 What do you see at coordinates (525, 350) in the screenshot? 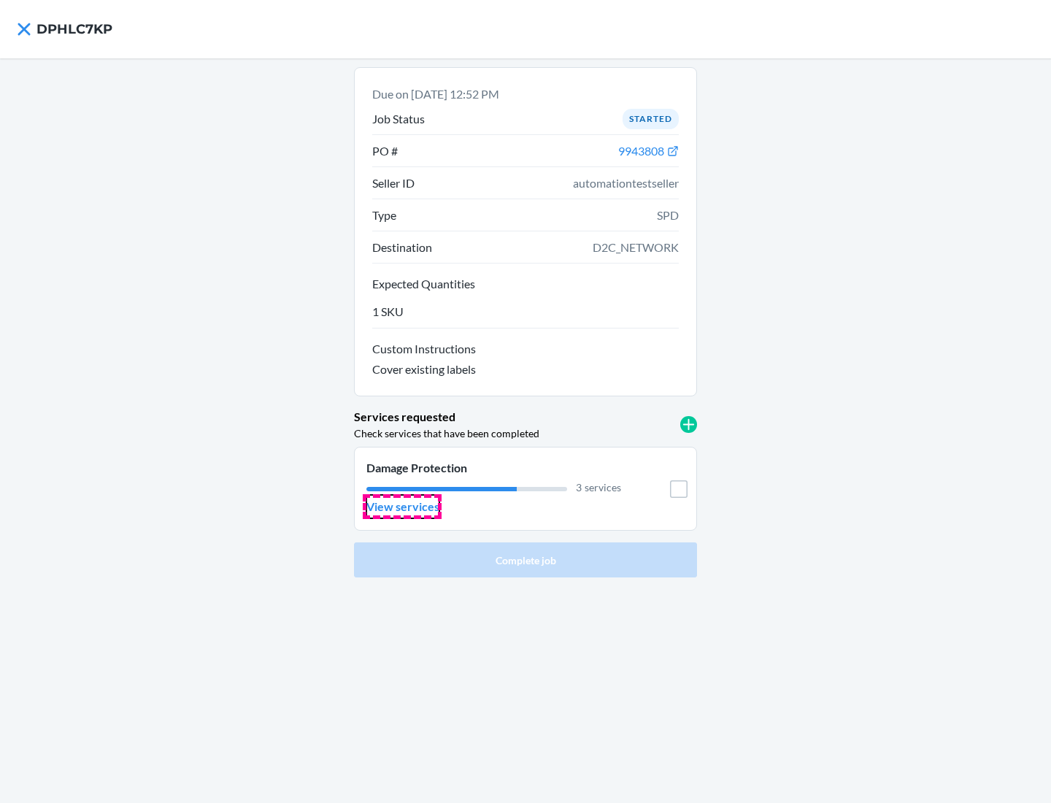
I see `button: Custom Instructions` at bounding box center [525, 350].